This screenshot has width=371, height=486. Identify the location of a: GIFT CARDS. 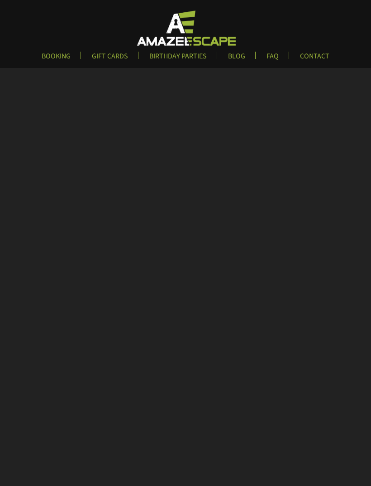
(110, 59).